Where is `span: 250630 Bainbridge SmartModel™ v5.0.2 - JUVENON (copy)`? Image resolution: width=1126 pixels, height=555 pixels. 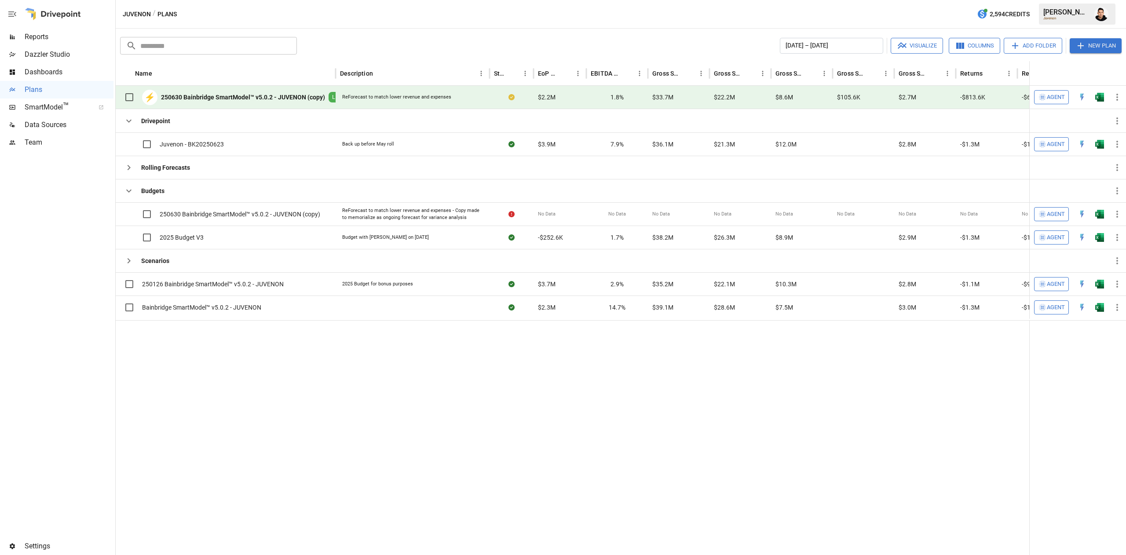
span: 250630 Bainbridge SmartModel™ v5.0.2 - JUVENON (copy) is located at coordinates (240, 214).